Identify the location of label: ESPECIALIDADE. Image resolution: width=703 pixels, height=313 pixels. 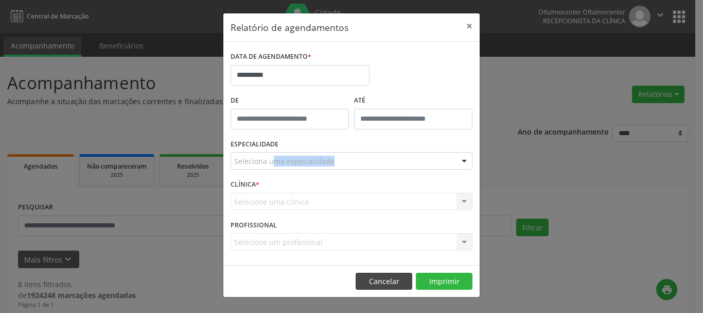
(254, 144).